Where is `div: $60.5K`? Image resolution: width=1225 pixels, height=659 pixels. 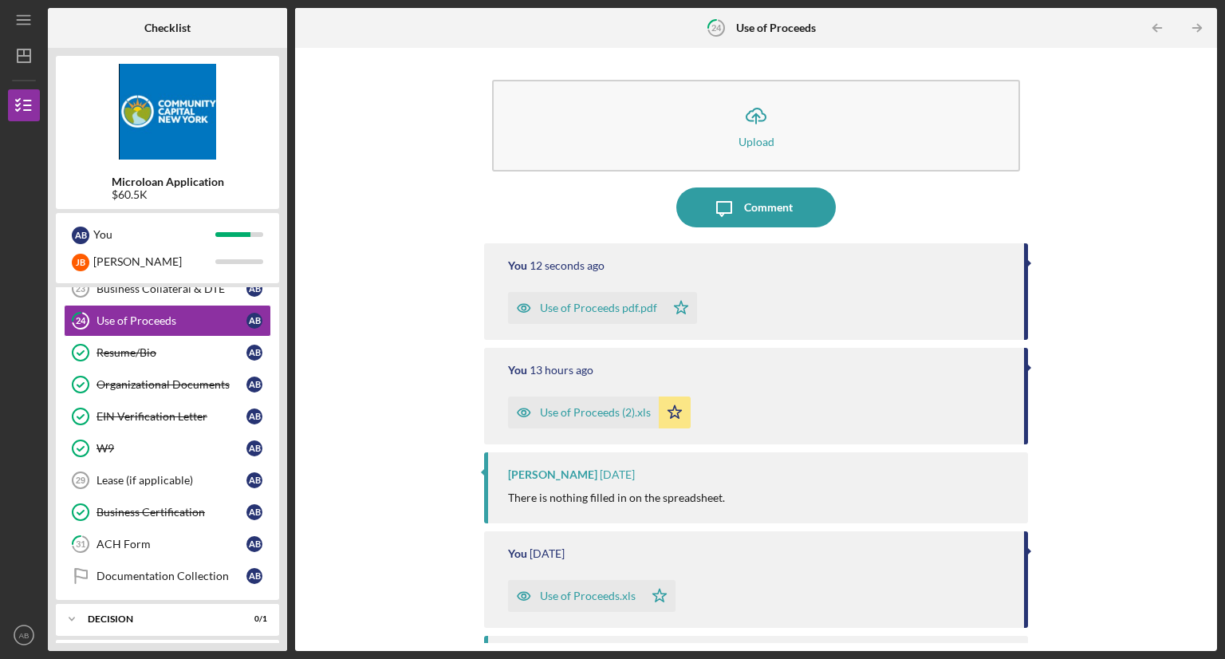
div: $60.5K is located at coordinates (168, 195).